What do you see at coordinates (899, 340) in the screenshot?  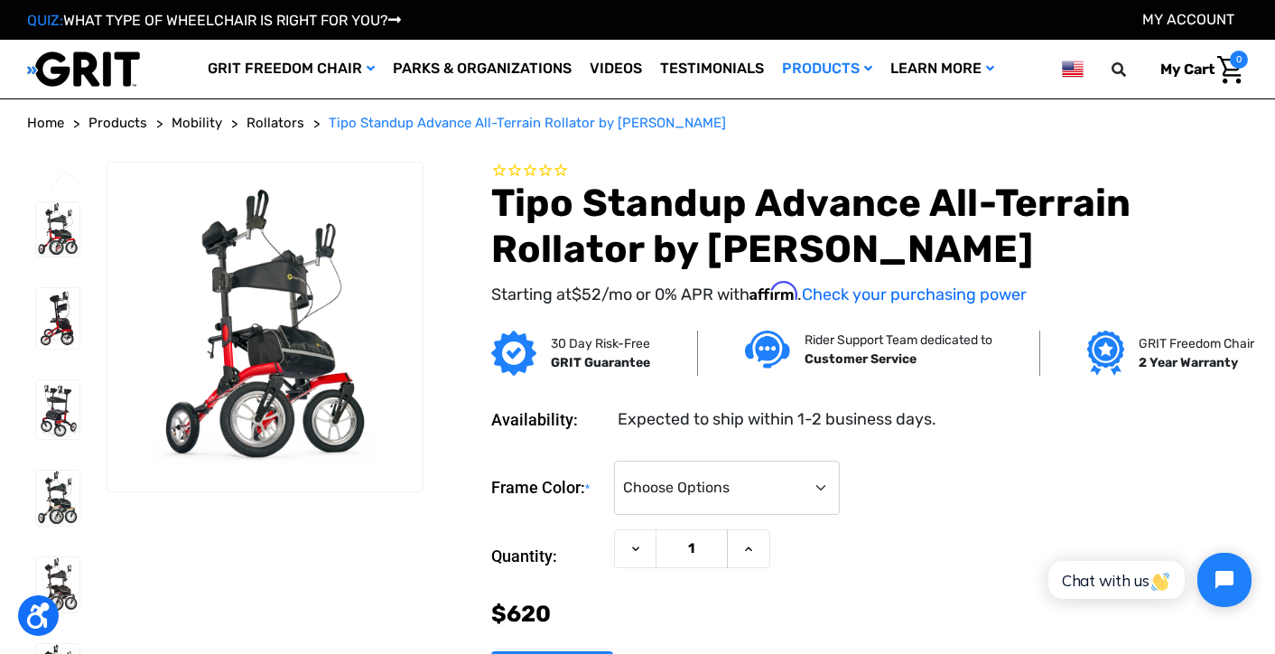 I see `p: Rider Support Team dedicated to` at bounding box center [899, 340].